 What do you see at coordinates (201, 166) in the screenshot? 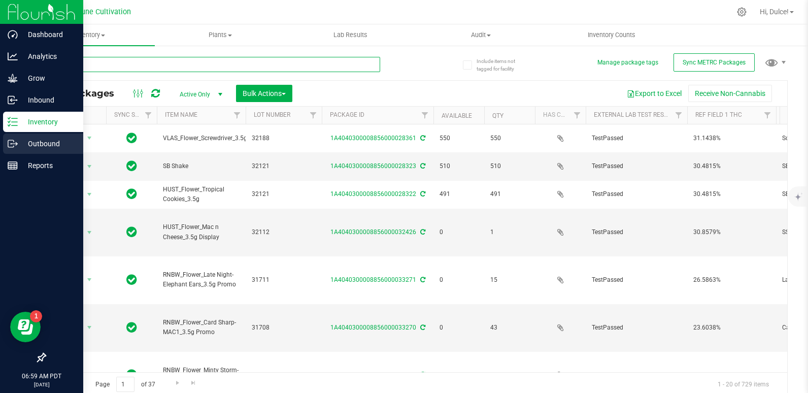
I see `span: SB Shake` at bounding box center [201, 166].